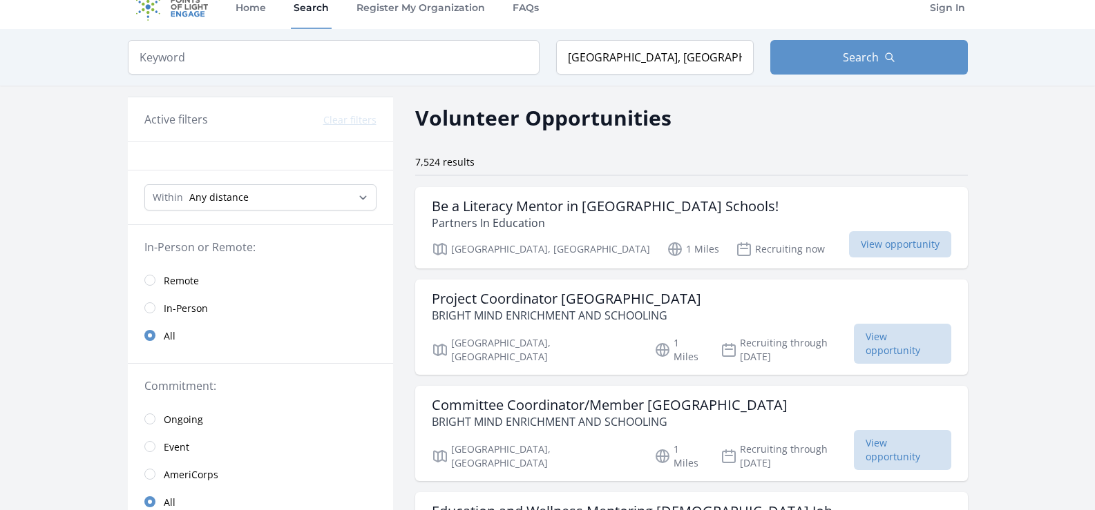 Image resolution: width=1095 pixels, height=510 pixels. Describe the element at coordinates (260, 447) in the screenshot. I see `a: Event` at that location.